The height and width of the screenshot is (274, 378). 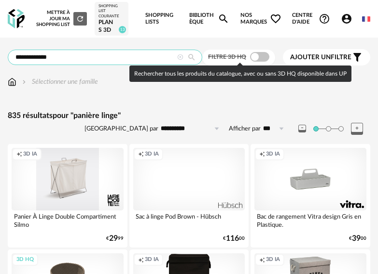 What do you see at coordinates (25, 260) in the screenshot?
I see `div: 3D HQ` at bounding box center [25, 260].